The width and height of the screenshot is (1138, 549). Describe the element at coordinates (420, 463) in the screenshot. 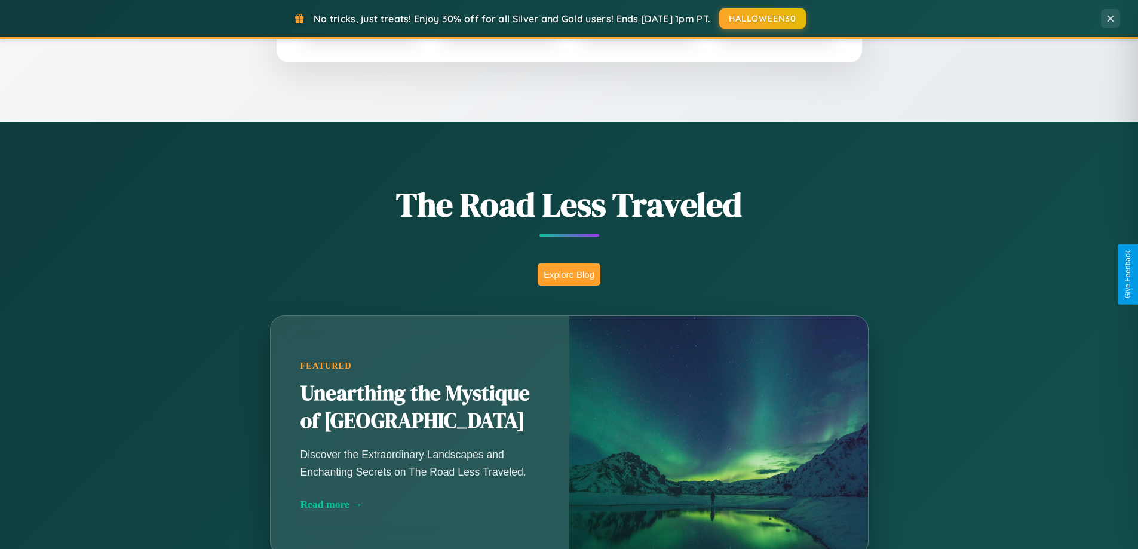

I see `p: Discover the Extraordinary Landscapes and Enchanting Secrets on The Road Less Traveled.` at that location.